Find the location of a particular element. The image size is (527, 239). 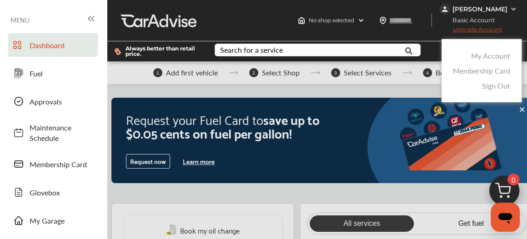

a: My Account is located at coordinates (490, 55).